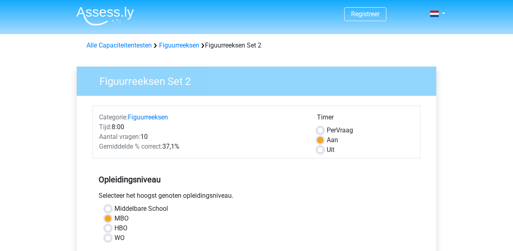 This screenshot has height=251, width=513. What do you see at coordinates (131, 146) in the screenshot?
I see `span: Gemiddelde % correct:` at bounding box center [131, 146].